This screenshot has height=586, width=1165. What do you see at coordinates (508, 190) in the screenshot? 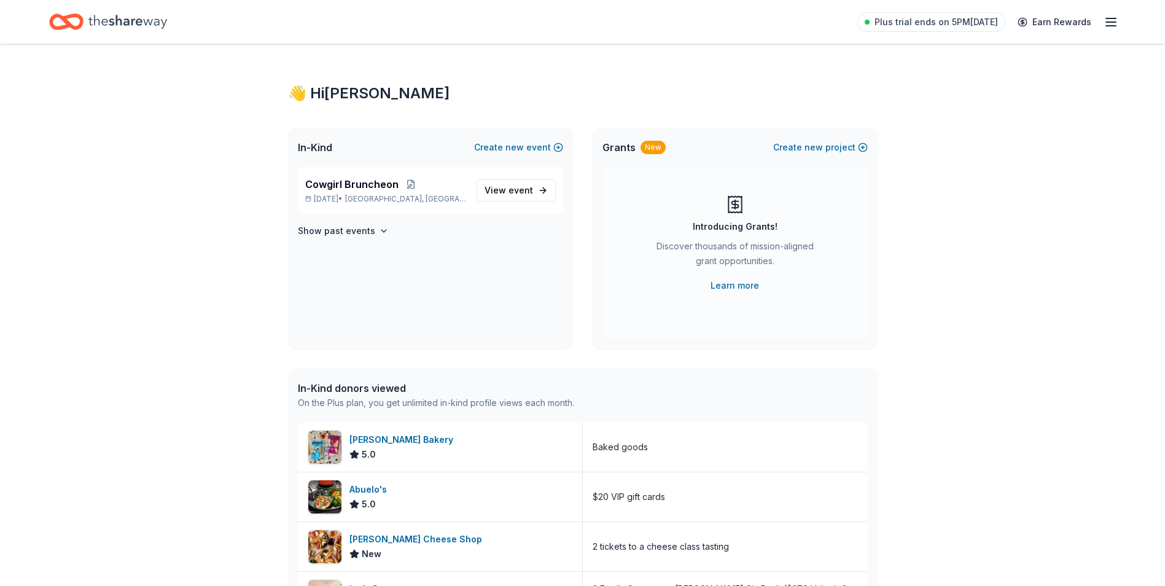
I see `span: View` at bounding box center [508, 190].